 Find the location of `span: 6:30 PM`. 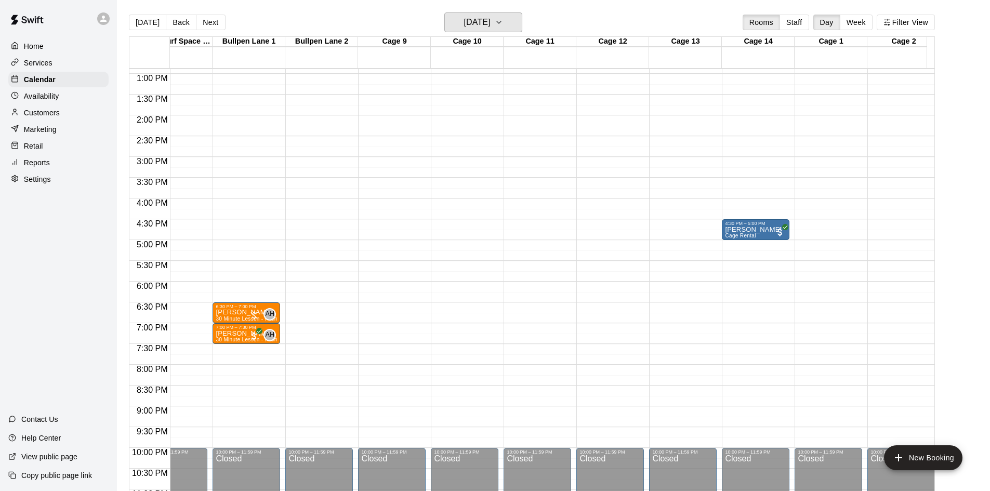

span: 6:30 PM is located at coordinates (152, 307).